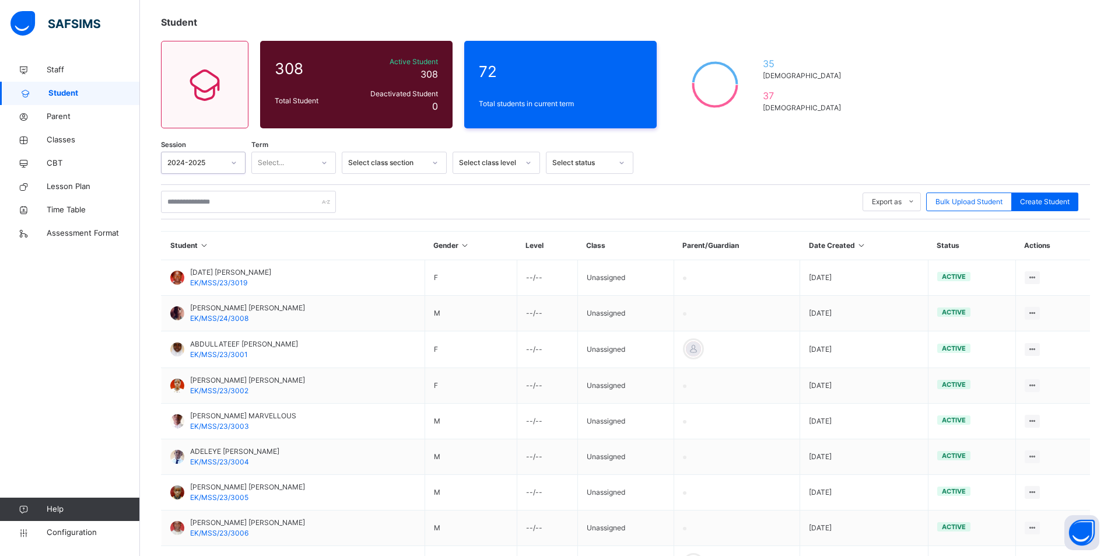 This screenshot has height=556, width=1111. What do you see at coordinates (969, 202) in the screenshot?
I see `span: Bulk Upload Student` at bounding box center [969, 202].